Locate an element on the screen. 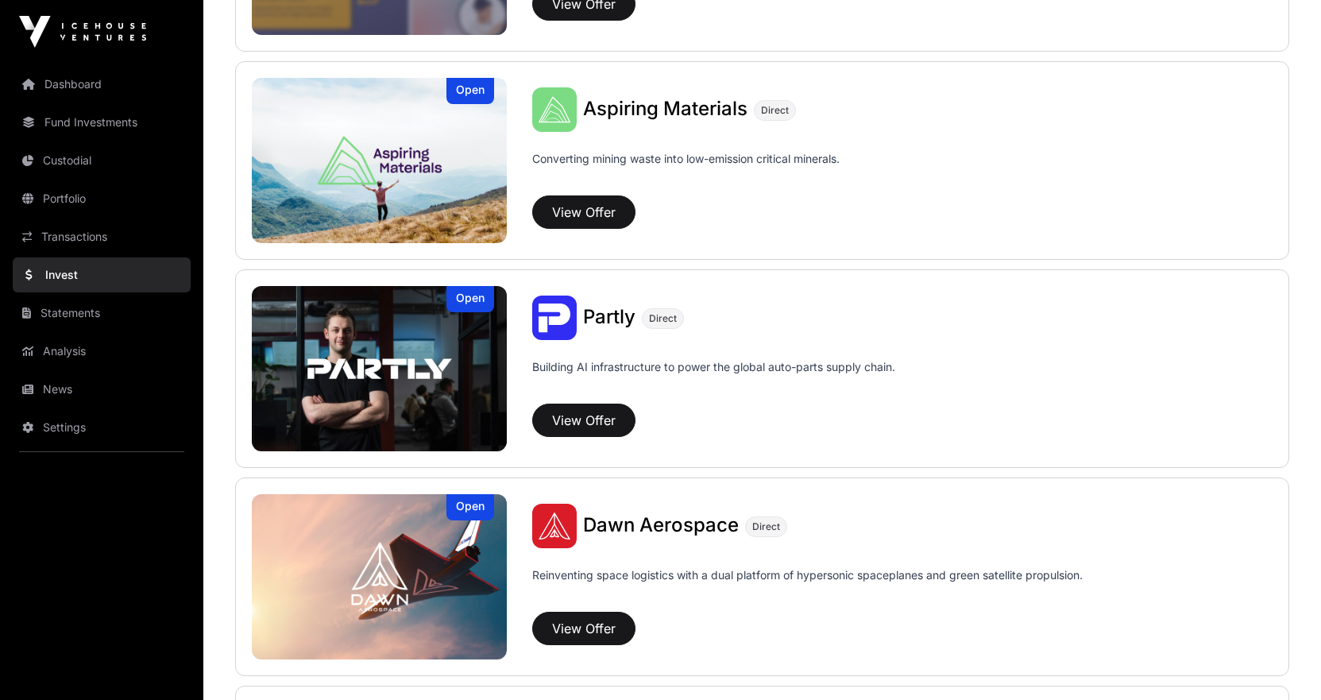  a: Custodial is located at coordinates (102, 160).